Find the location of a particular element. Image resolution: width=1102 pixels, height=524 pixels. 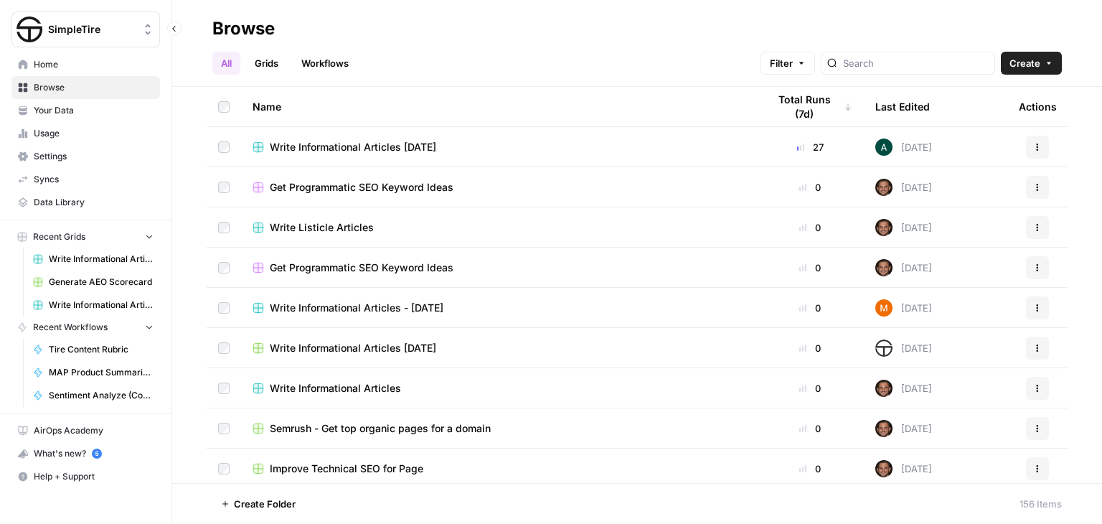

a: AirOps Academy is located at coordinates (85, 431).